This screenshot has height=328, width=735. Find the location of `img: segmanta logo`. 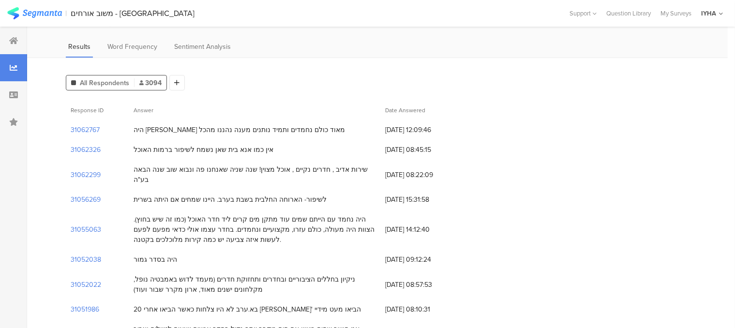

img: segmanta logo is located at coordinates (34, 13).